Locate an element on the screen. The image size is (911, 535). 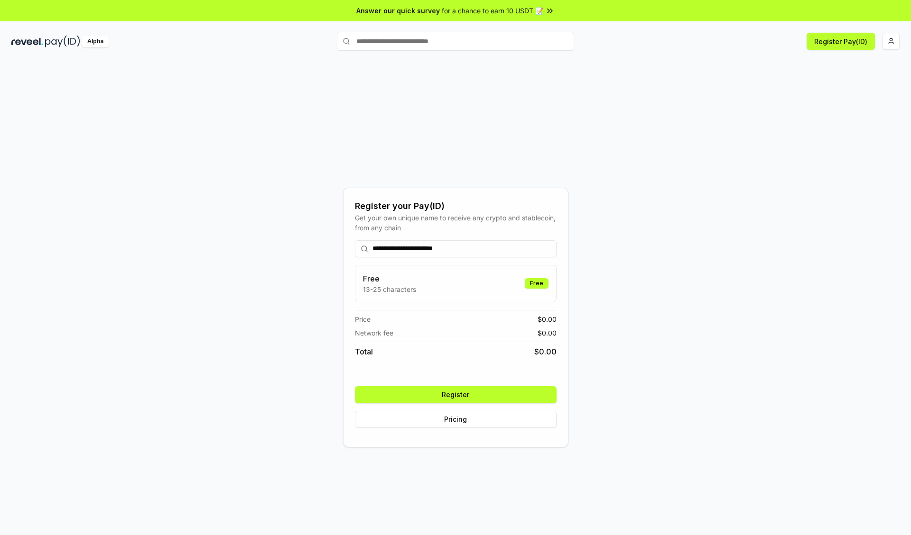
img: pay_id is located at coordinates (63, 41).